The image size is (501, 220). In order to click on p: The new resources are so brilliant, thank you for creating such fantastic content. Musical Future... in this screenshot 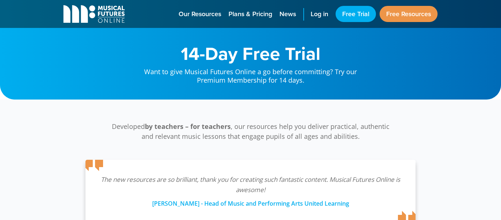, I will do `click(250, 184)`.